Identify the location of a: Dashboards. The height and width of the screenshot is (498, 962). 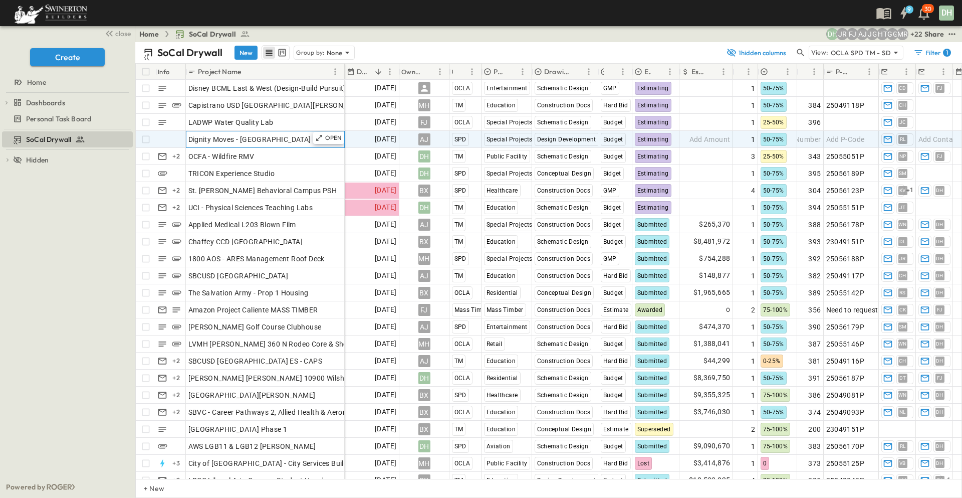
(72, 103).